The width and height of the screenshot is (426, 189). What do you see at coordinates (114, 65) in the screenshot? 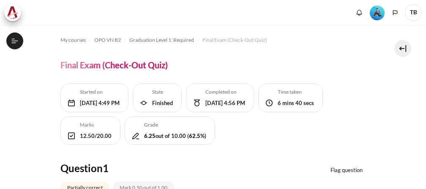
I see `h4: Final Exam (Check-Out Quiz)` at bounding box center [114, 65].